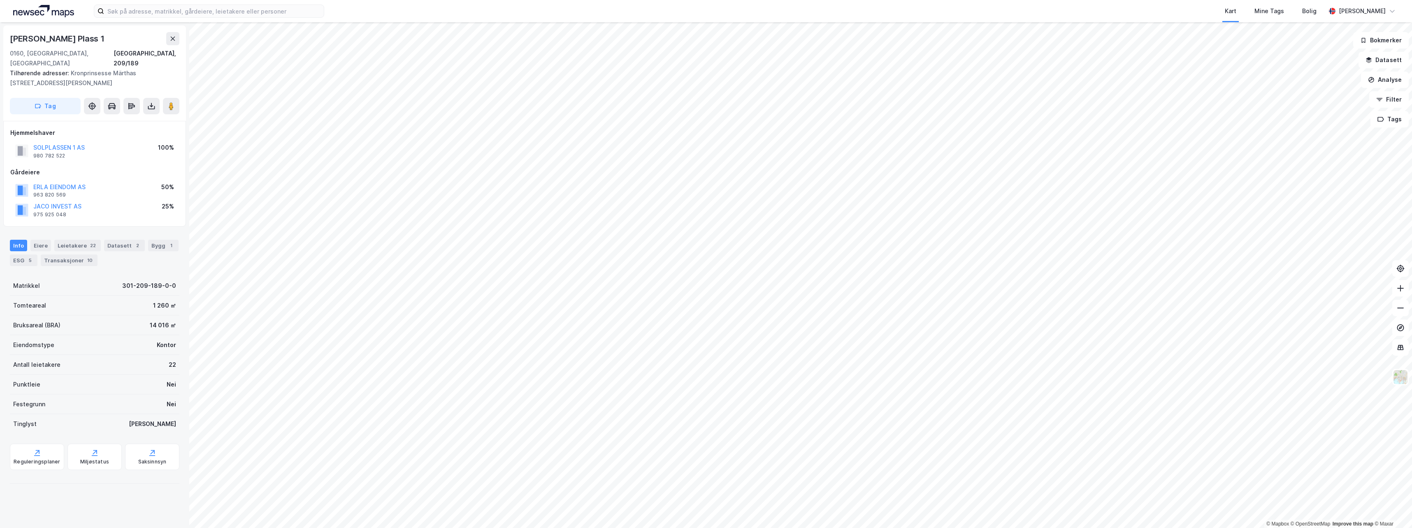  I want to click on div: Tinglyst, so click(25, 424).